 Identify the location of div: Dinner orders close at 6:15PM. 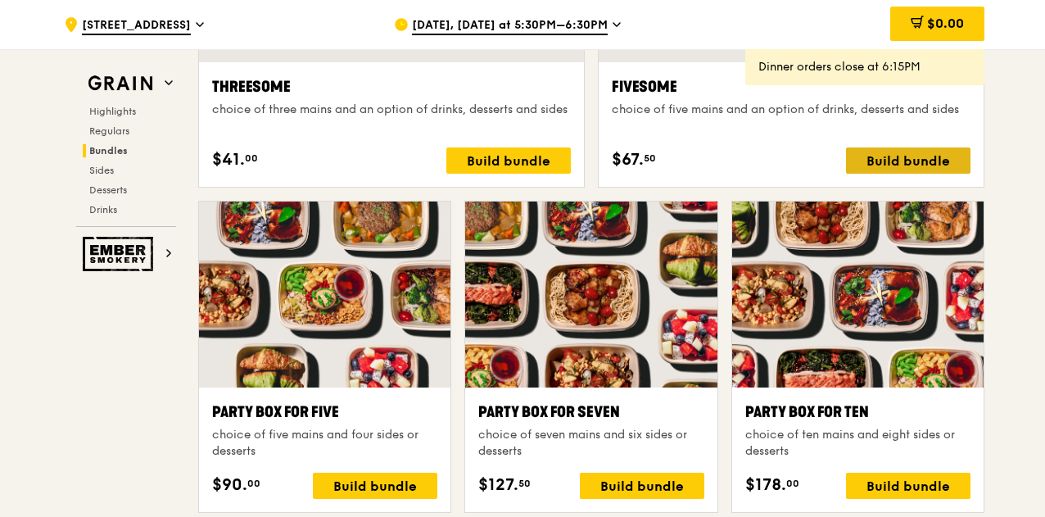
(865, 67).